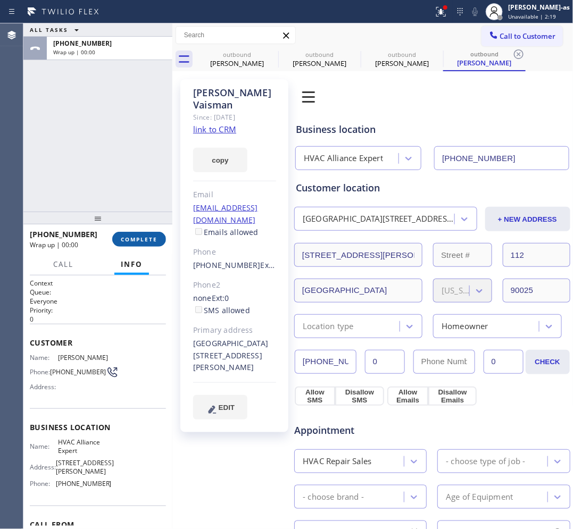 This screenshot has height=529, width=573. What do you see at coordinates (315, 396) in the screenshot?
I see `button: Allow SMS` at bounding box center [315, 396].